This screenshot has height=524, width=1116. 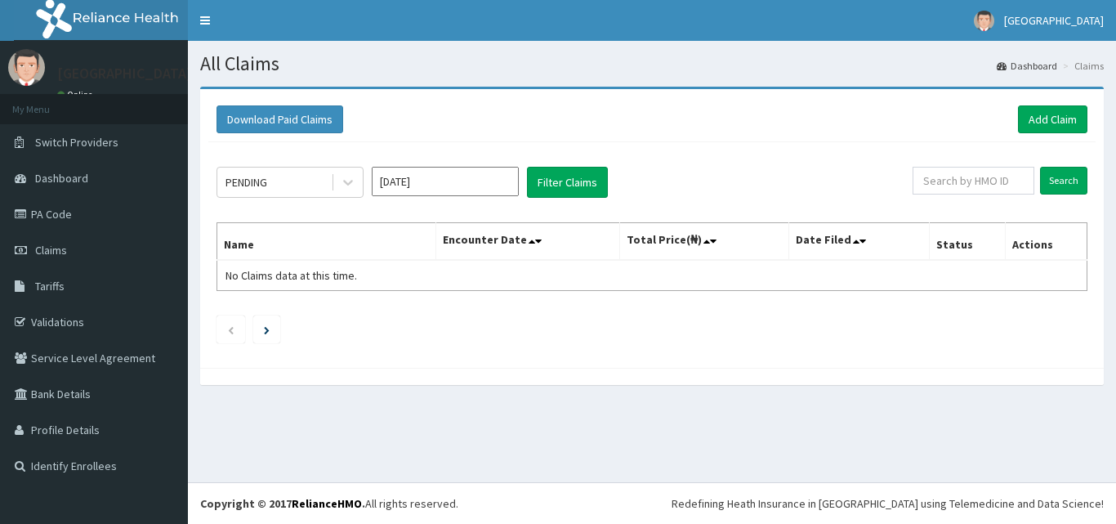 What do you see at coordinates (50, 286) in the screenshot?
I see `span: Tariffs` at bounding box center [50, 286].